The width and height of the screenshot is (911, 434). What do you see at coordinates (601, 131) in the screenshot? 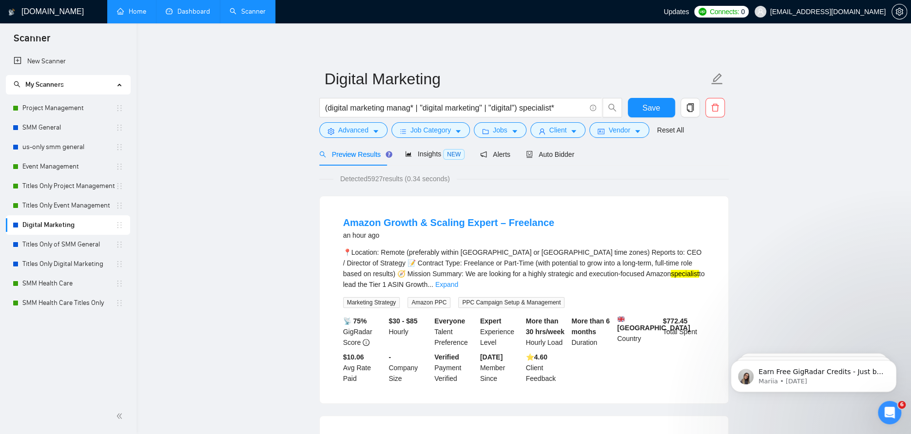
I see `span: idcard` at bounding box center [601, 131].